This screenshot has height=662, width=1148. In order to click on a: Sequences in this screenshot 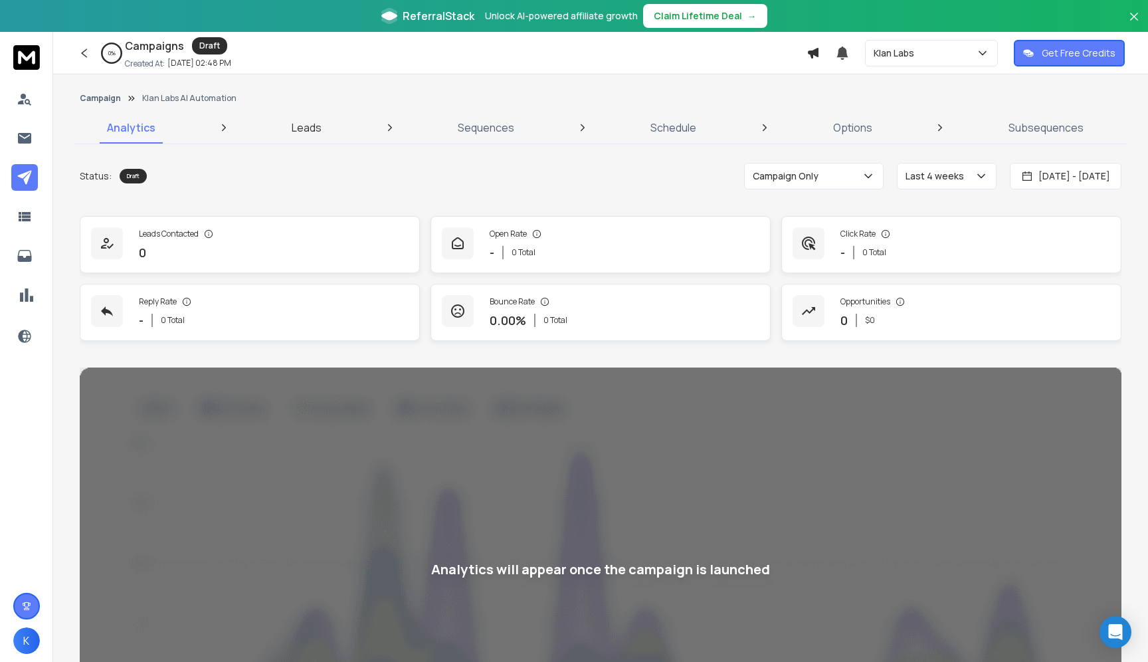, I will do `click(486, 128)`.